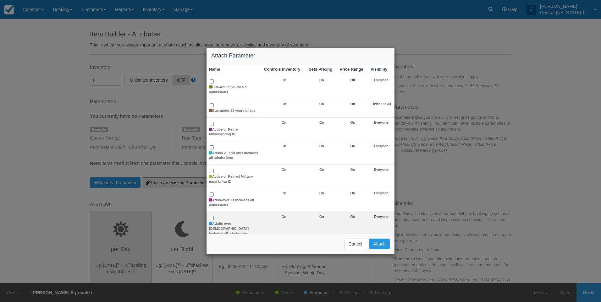  I want to click on th: Controls Inventory, so click(284, 70).